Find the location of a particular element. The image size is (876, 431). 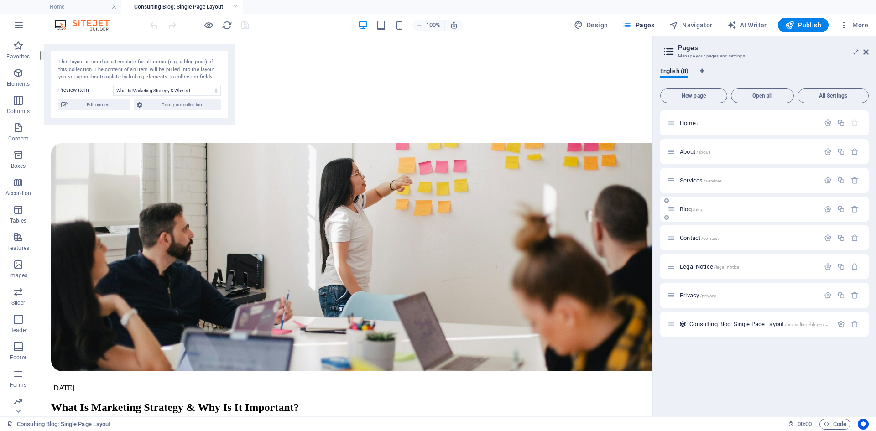

p: Footer is located at coordinates (18, 358).